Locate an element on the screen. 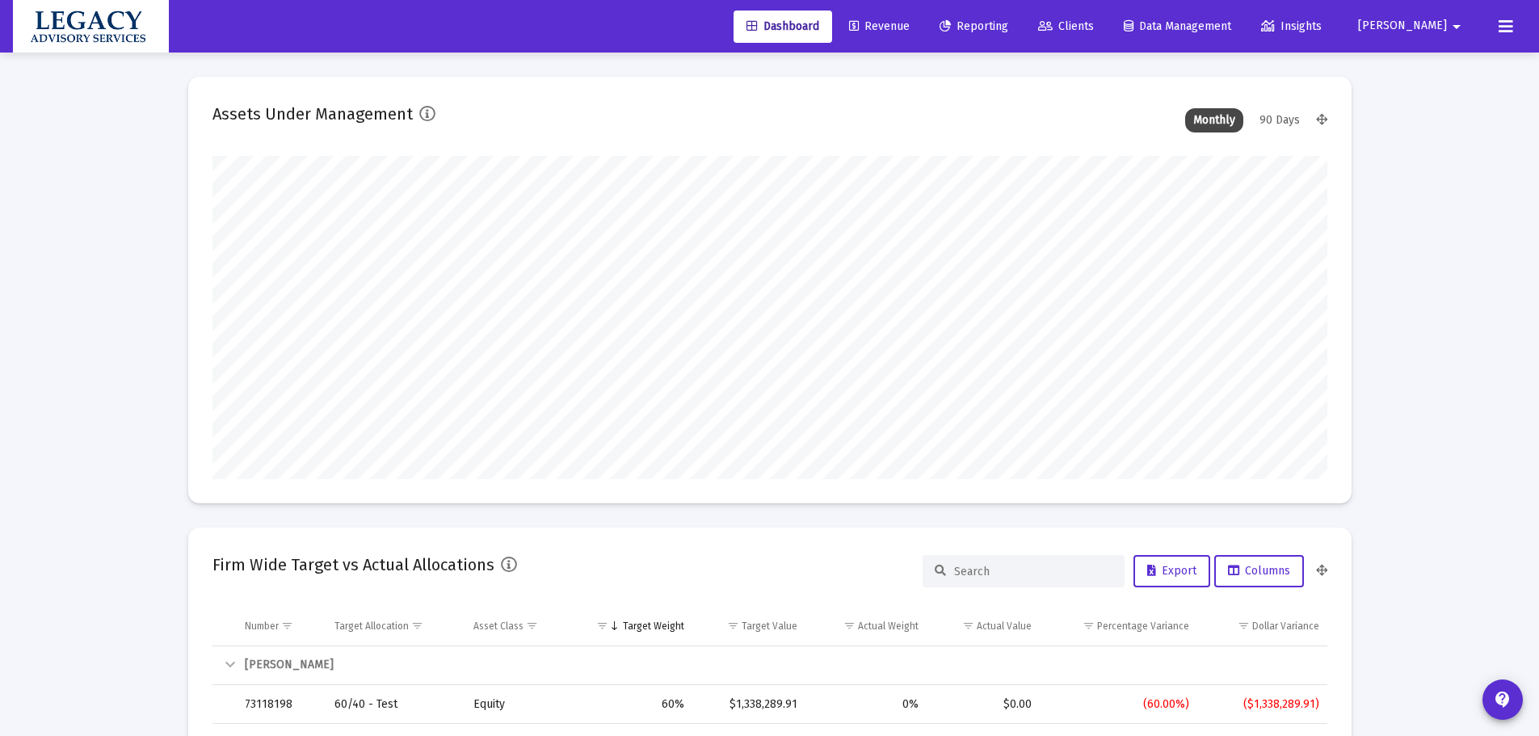 The height and width of the screenshot is (736, 1539). mat-icon: contact_support is located at coordinates (1503, 700).